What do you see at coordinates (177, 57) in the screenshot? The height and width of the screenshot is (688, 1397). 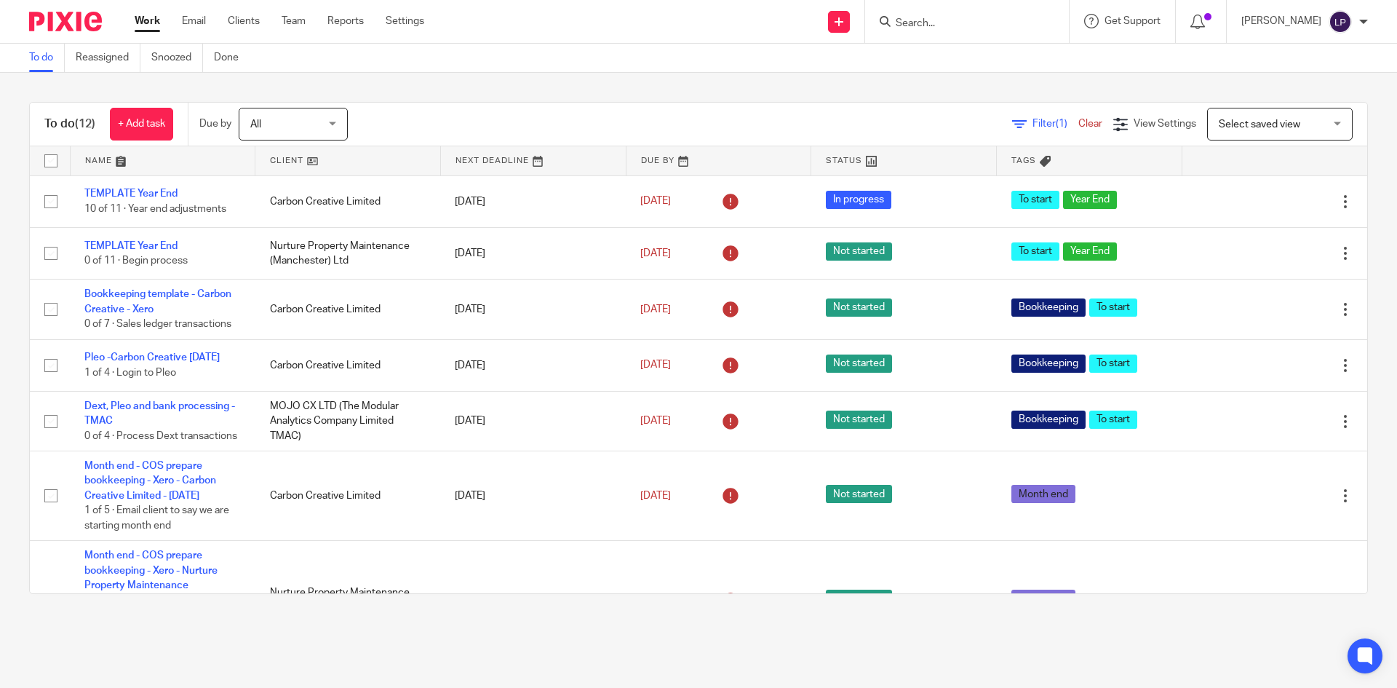 I see `a: Snoozed` at bounding box center [177, 57].